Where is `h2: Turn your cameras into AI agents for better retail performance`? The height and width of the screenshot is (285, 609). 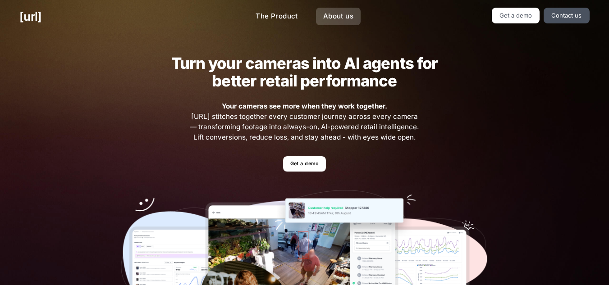
h2: Turn your cameras into AI agents for better retail performance is located at coordinates (304, 72).